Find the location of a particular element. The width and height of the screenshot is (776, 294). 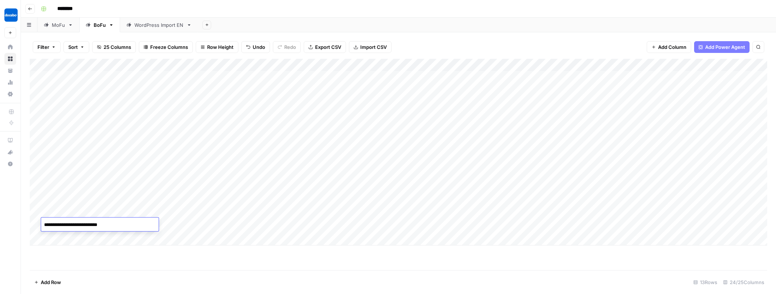

a: Your Data is located at coordinates (10, 70).